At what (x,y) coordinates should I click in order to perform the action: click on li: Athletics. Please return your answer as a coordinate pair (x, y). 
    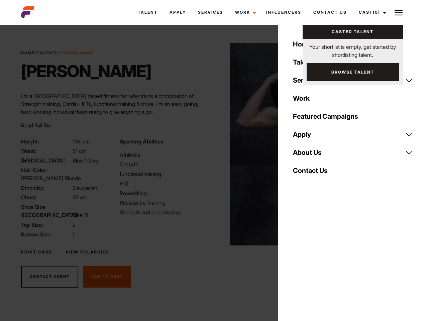
    Looking at the image, I should click on (165, 155).